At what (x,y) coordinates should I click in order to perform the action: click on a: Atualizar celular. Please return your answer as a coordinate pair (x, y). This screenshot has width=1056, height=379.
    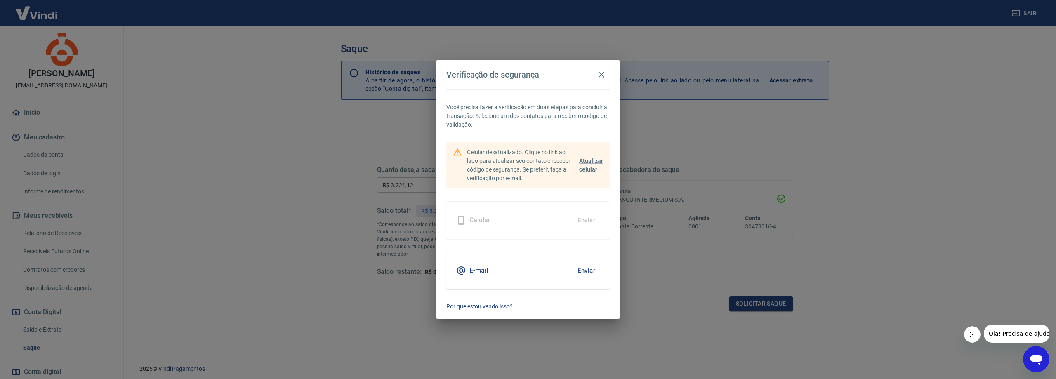
    Looking at the image, I should click on (591, 165).